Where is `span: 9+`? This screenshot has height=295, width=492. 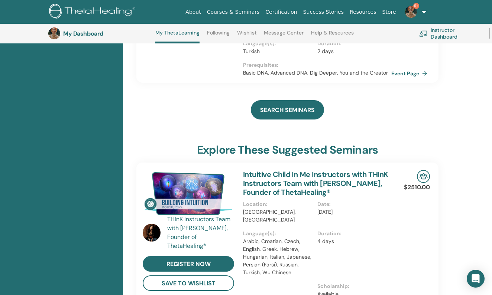
span: 9+ is located at coordinates (416, 6).